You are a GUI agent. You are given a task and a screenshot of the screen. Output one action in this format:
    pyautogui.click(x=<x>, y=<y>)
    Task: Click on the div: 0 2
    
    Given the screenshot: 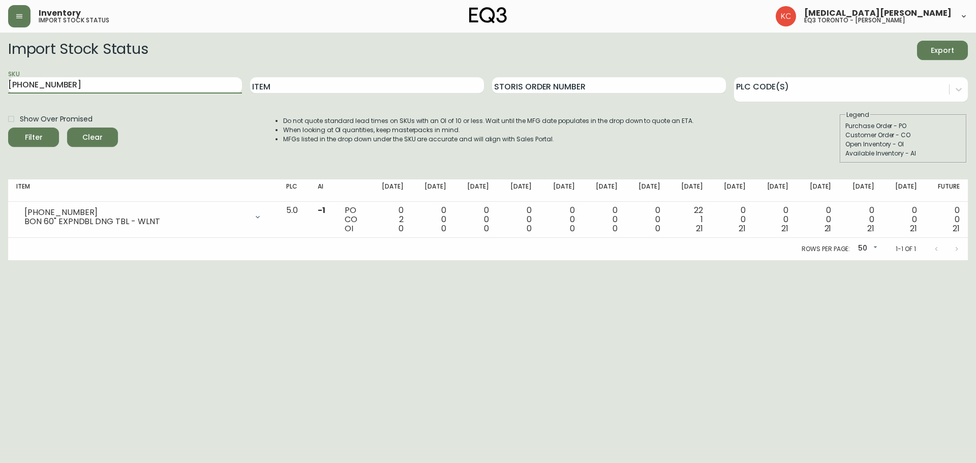 What is the action you would take?
    pyautogui.click(x=390, y=220)
    